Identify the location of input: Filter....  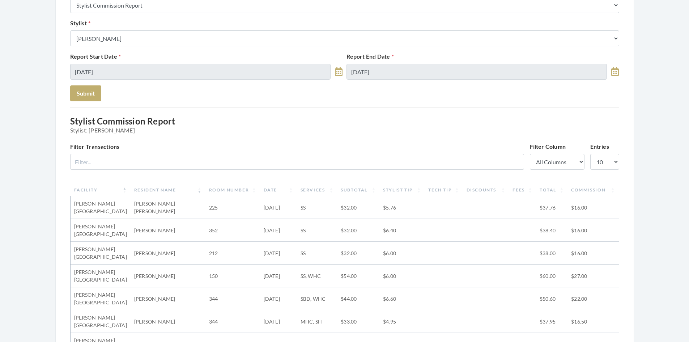
(297, 162).